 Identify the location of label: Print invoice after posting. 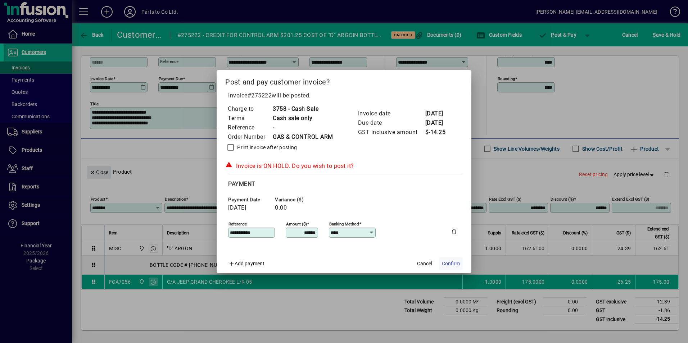
(266, 147).